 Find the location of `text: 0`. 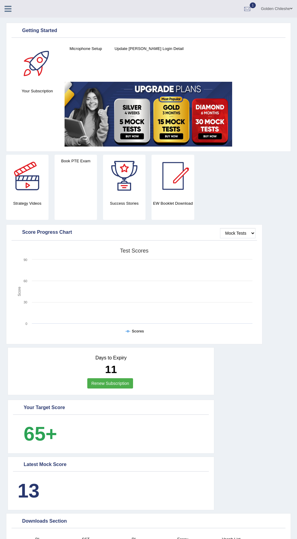

text: 0 is located at coordinates (26, 324).